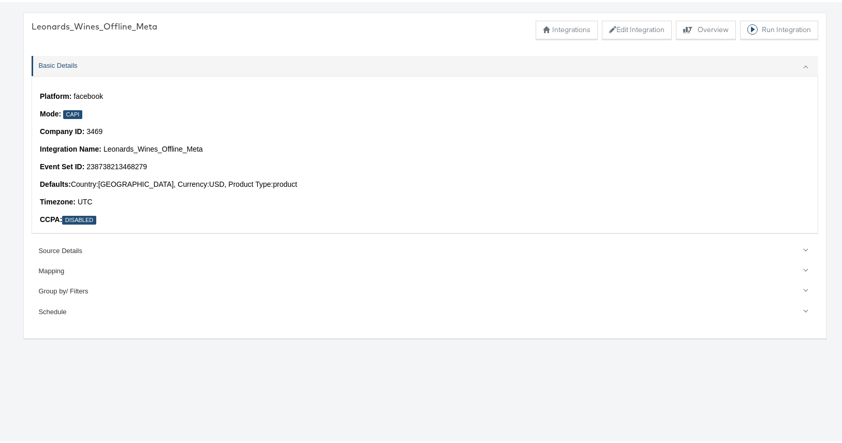 This screenshot has height=443, width=842. I want to click on div: Source Details, so click(426, 249).